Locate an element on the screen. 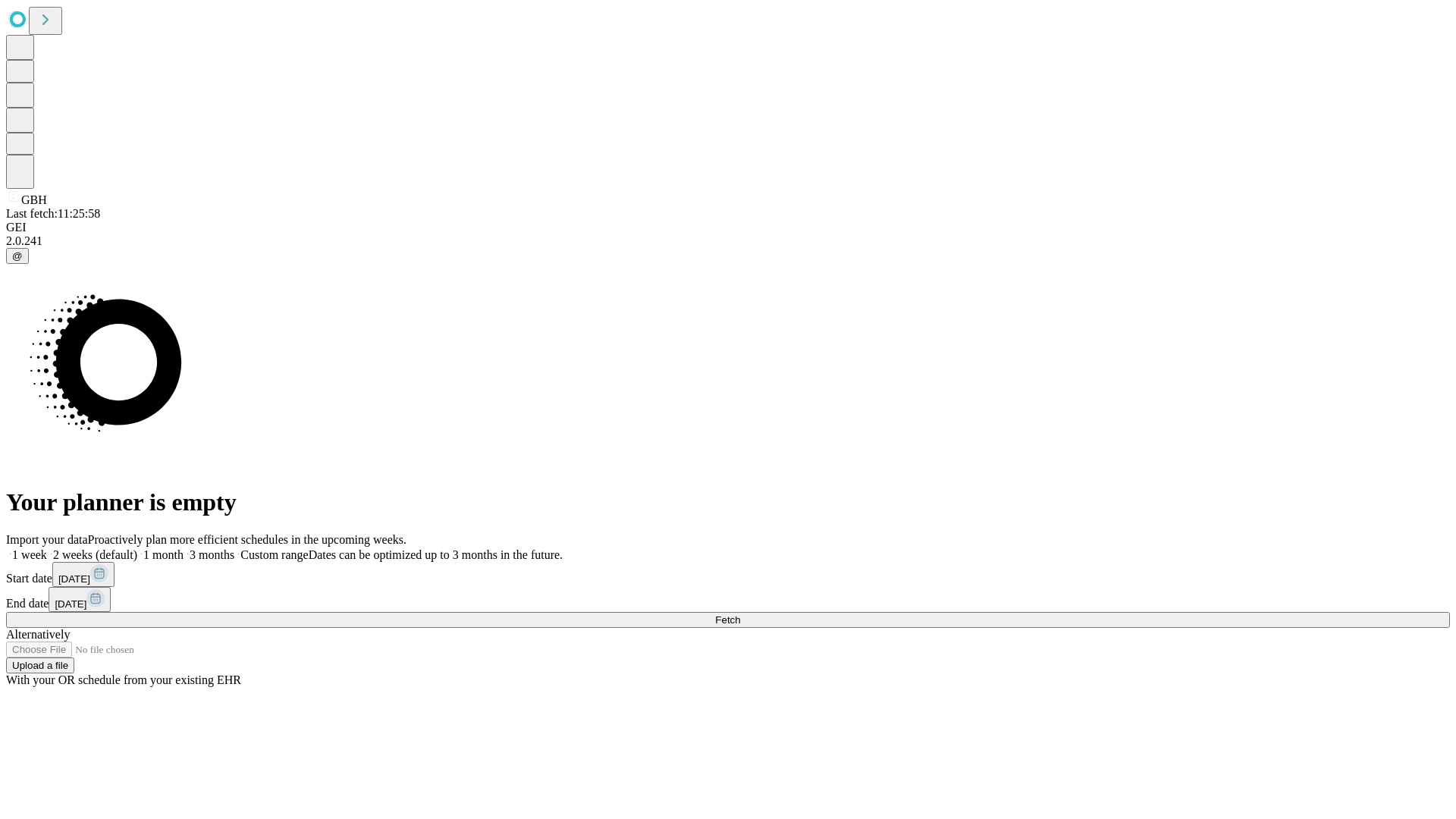 This screenshot has width=1456, height=819. span: Proactively plan more efficient schedules in the upcoming weeks. is located at coordinates (247, 539).